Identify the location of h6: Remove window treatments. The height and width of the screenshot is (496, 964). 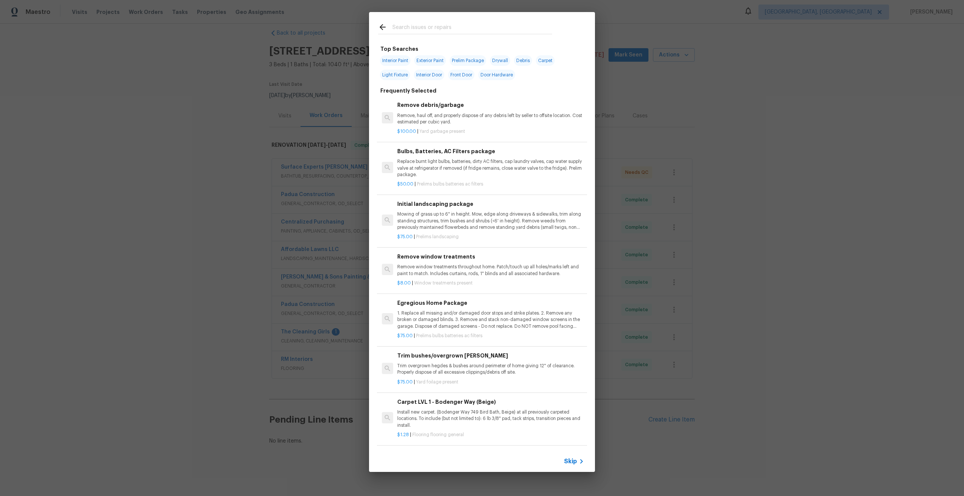
(491, 257).